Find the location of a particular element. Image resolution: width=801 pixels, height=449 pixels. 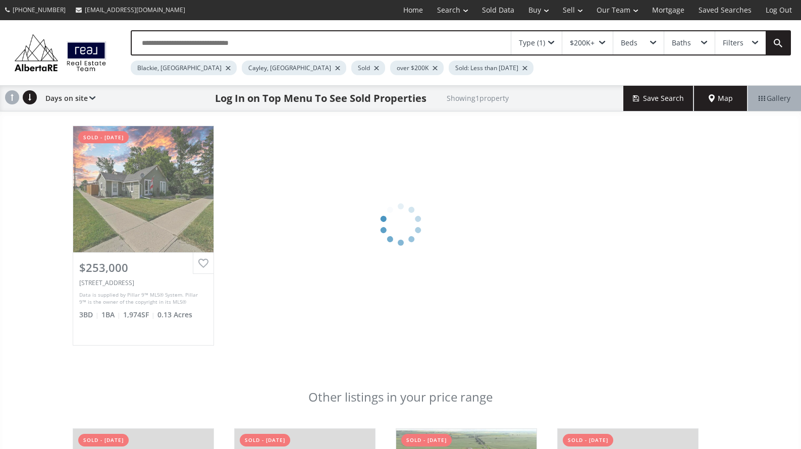

button: Save Search is located at coordinates (659, 98).